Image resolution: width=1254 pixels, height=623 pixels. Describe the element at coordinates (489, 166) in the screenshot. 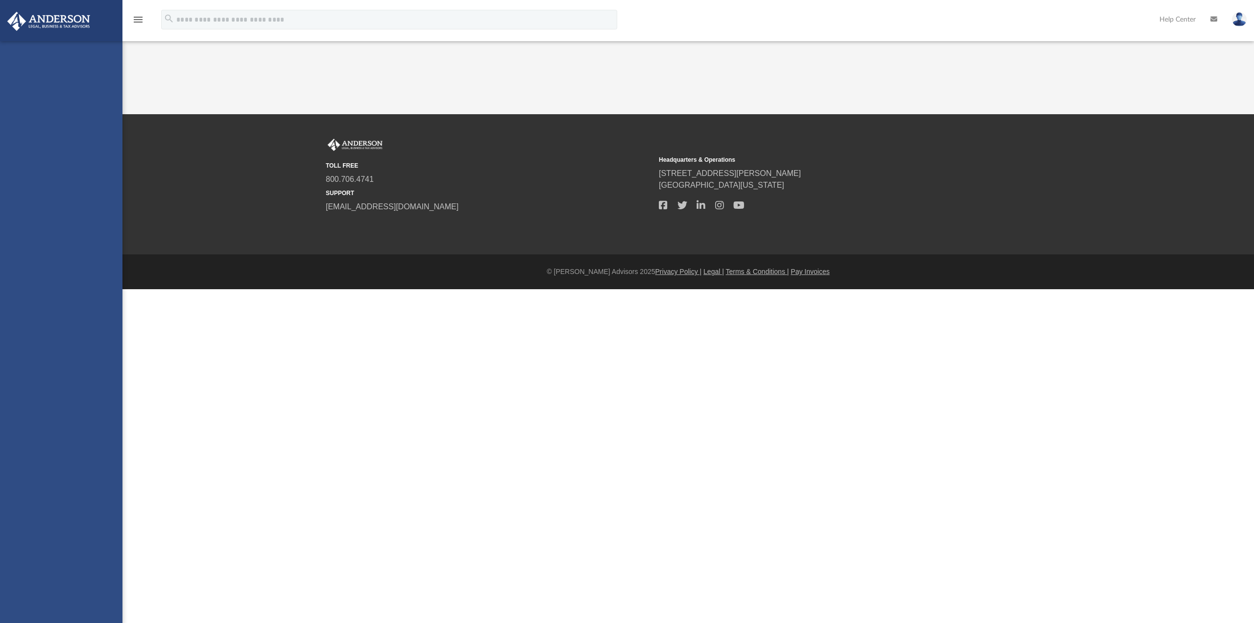

I see `small: TOLL FREE` at that location.